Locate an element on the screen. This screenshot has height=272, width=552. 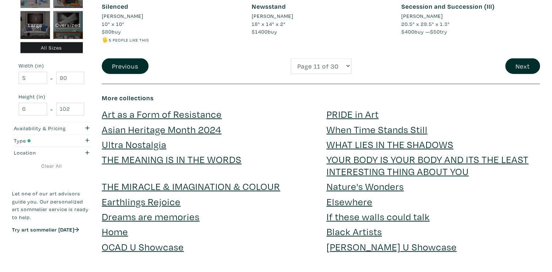
h6: More collections is located at coordinates (321, 98).